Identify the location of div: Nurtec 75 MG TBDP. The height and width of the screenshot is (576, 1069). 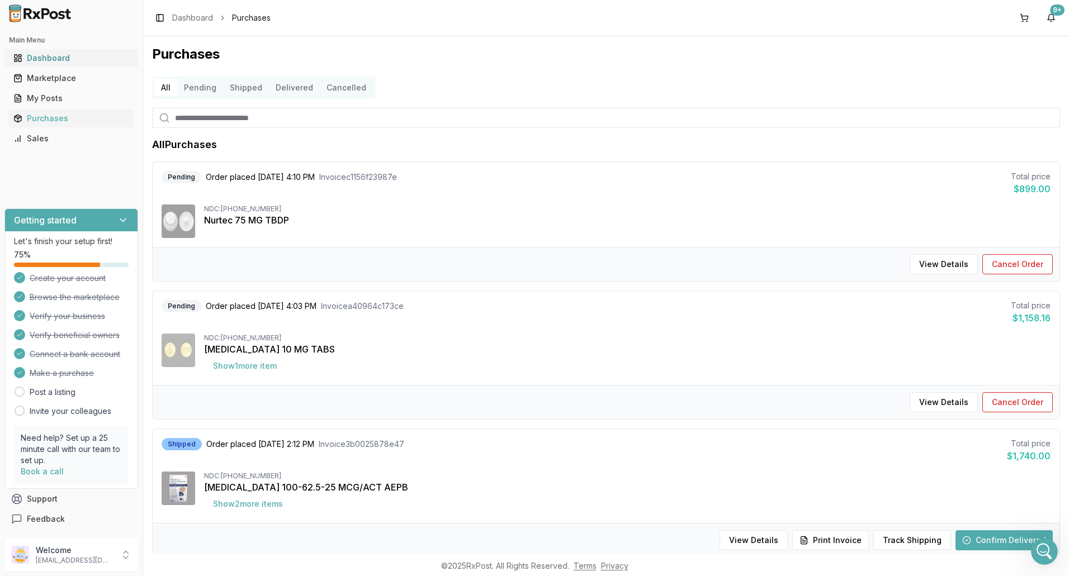
(627, 220).